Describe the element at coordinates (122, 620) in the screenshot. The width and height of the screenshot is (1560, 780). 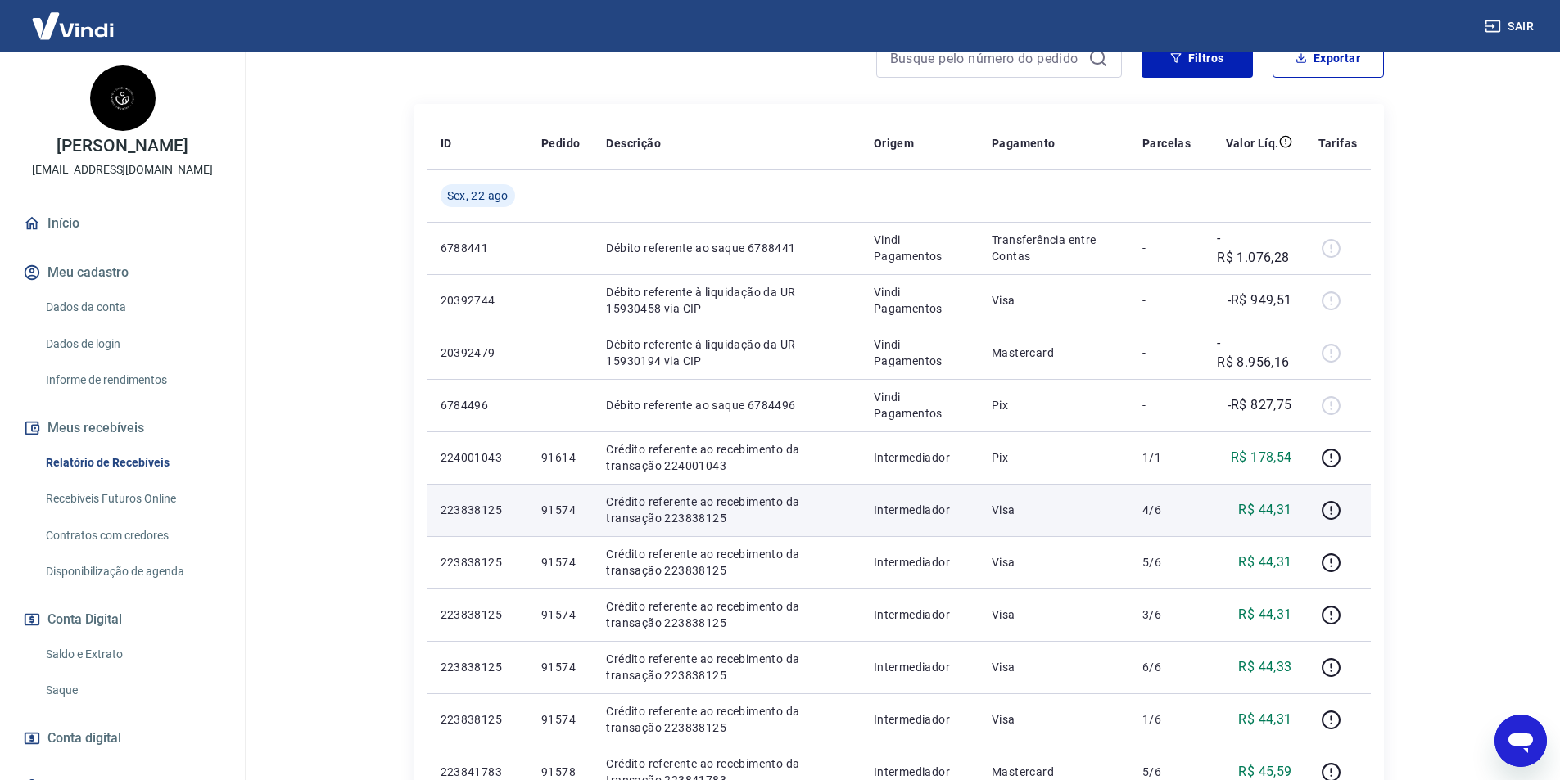
I see `button: Conta Digital` at that location.